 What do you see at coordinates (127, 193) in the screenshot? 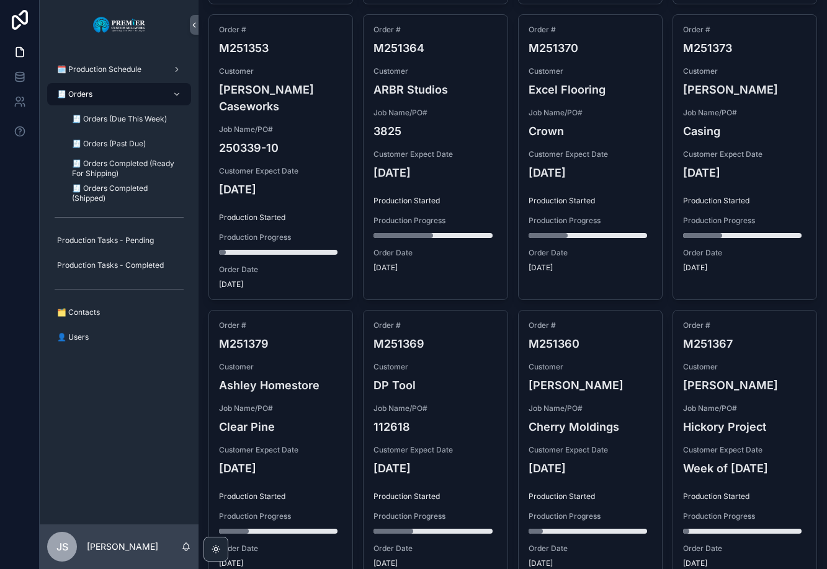
I see `a: 🧾 Orders Completed (Shipped)` at bounding box center [127, 193].